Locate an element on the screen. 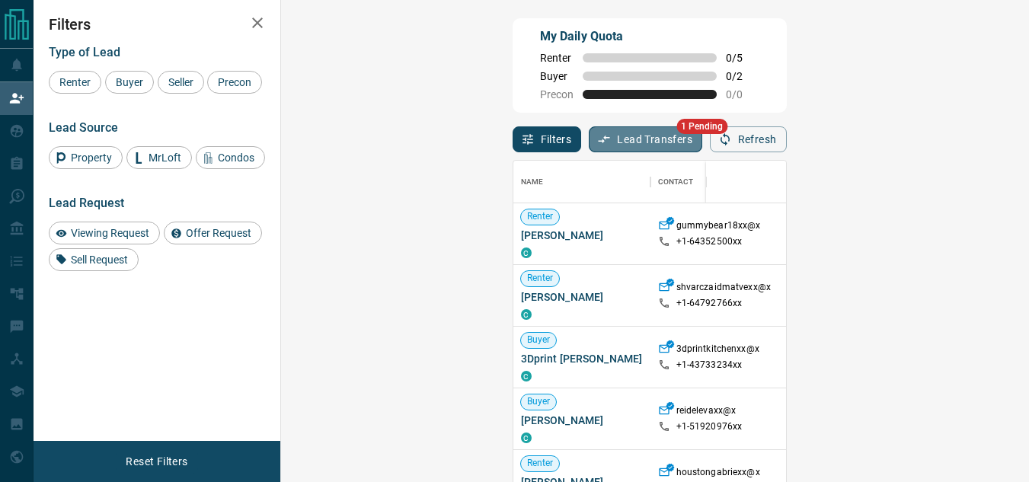 This screenshot has height=482, width=1029. span: Seller is located at coordinates (181, 82).